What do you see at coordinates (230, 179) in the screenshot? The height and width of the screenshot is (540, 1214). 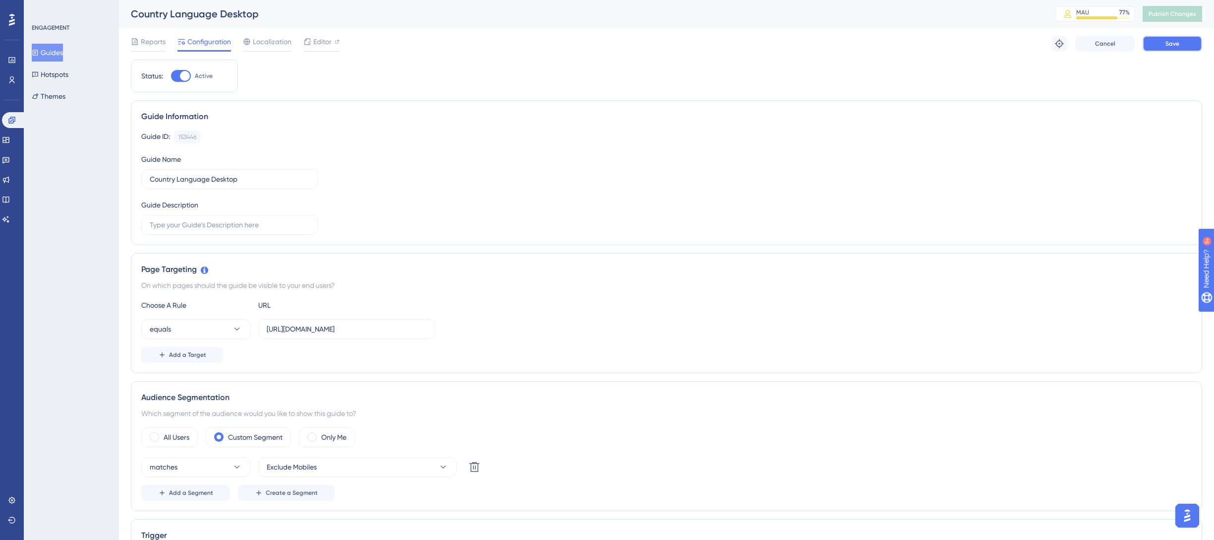 I see `input: Type your Guide’s Name here` at bounding box center [230, 179].